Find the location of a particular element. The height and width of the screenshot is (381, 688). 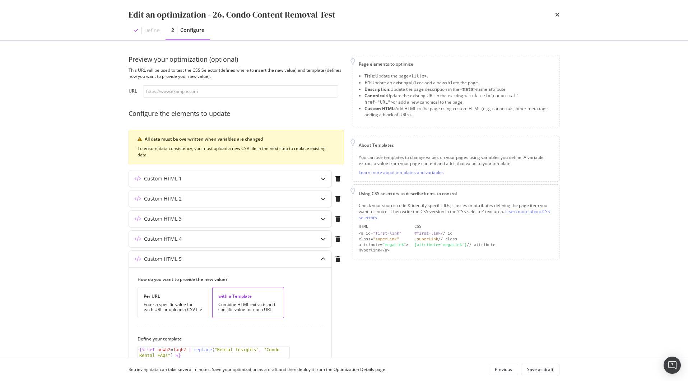

div: warning banner is located at coordinates (236, 147).